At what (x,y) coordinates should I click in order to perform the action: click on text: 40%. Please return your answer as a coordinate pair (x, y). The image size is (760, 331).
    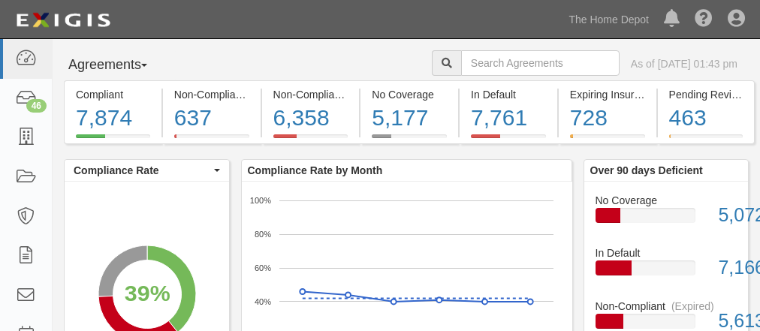
    Looking at the image, I should click on (262, 301).